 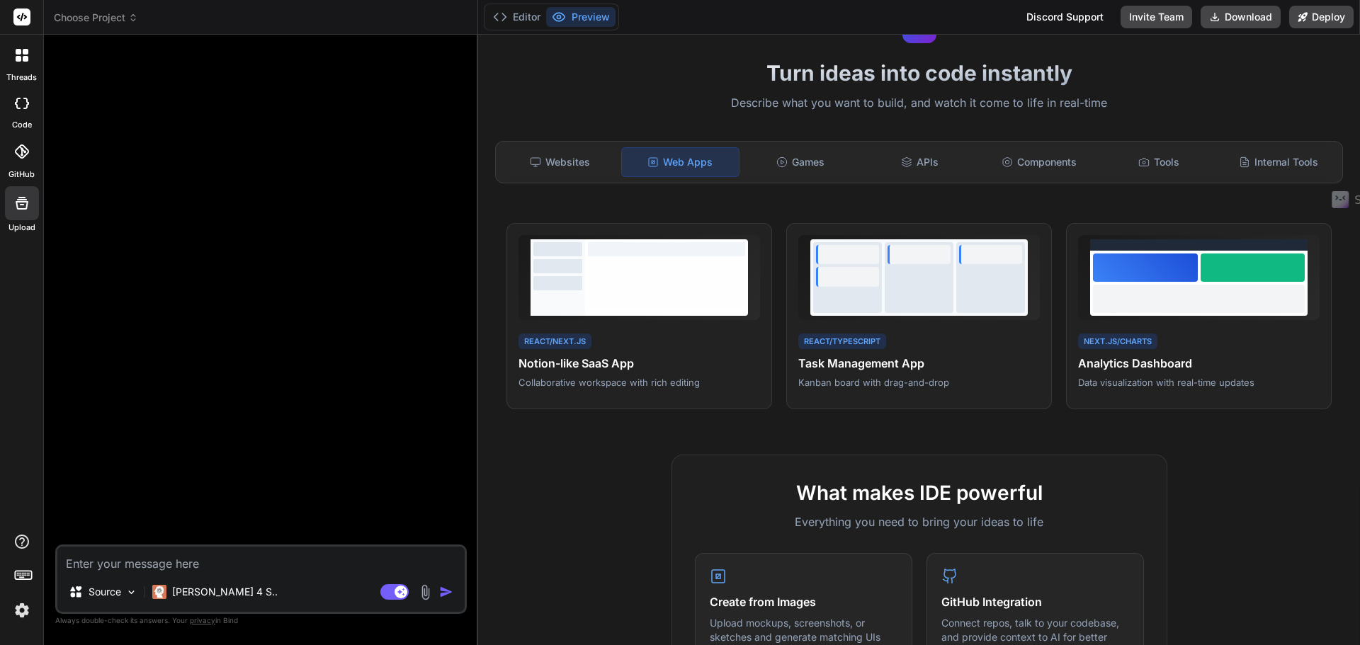 What do you see at coordinates (1199, 383) in the screenshot?
I see `p: Data visualization with real-time updates` at bounding box center [1199, 383].